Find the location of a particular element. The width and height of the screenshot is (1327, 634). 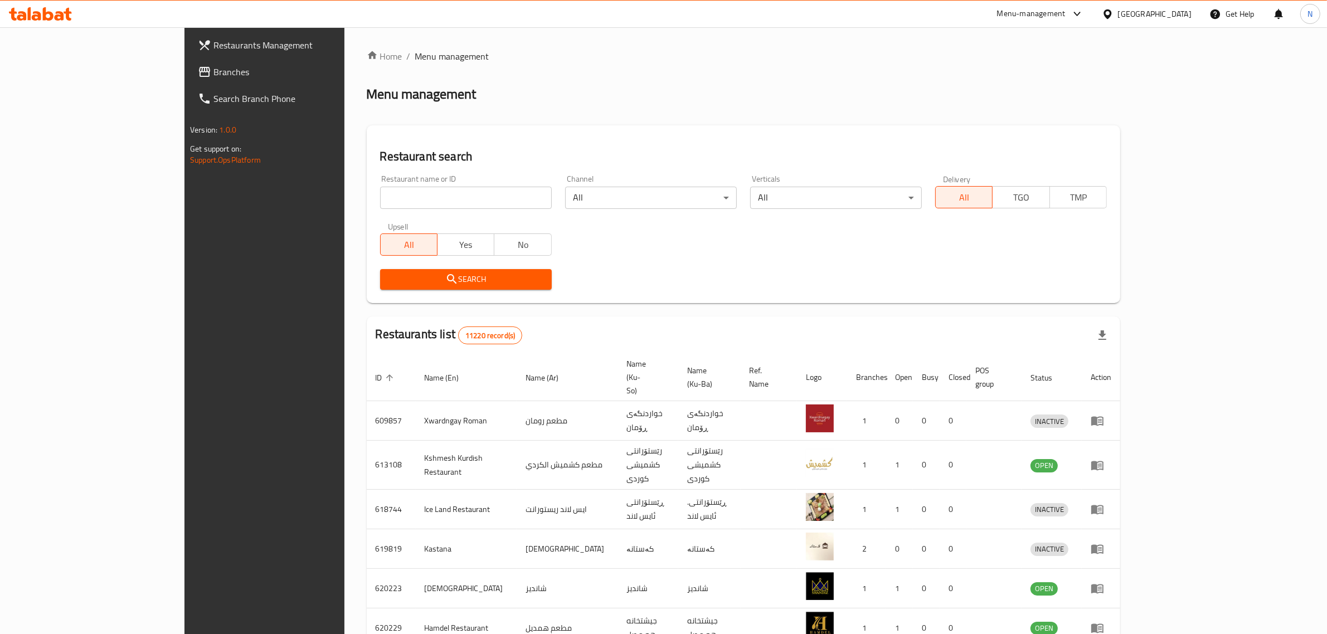

span: N is located at coordinates (1310, 14).